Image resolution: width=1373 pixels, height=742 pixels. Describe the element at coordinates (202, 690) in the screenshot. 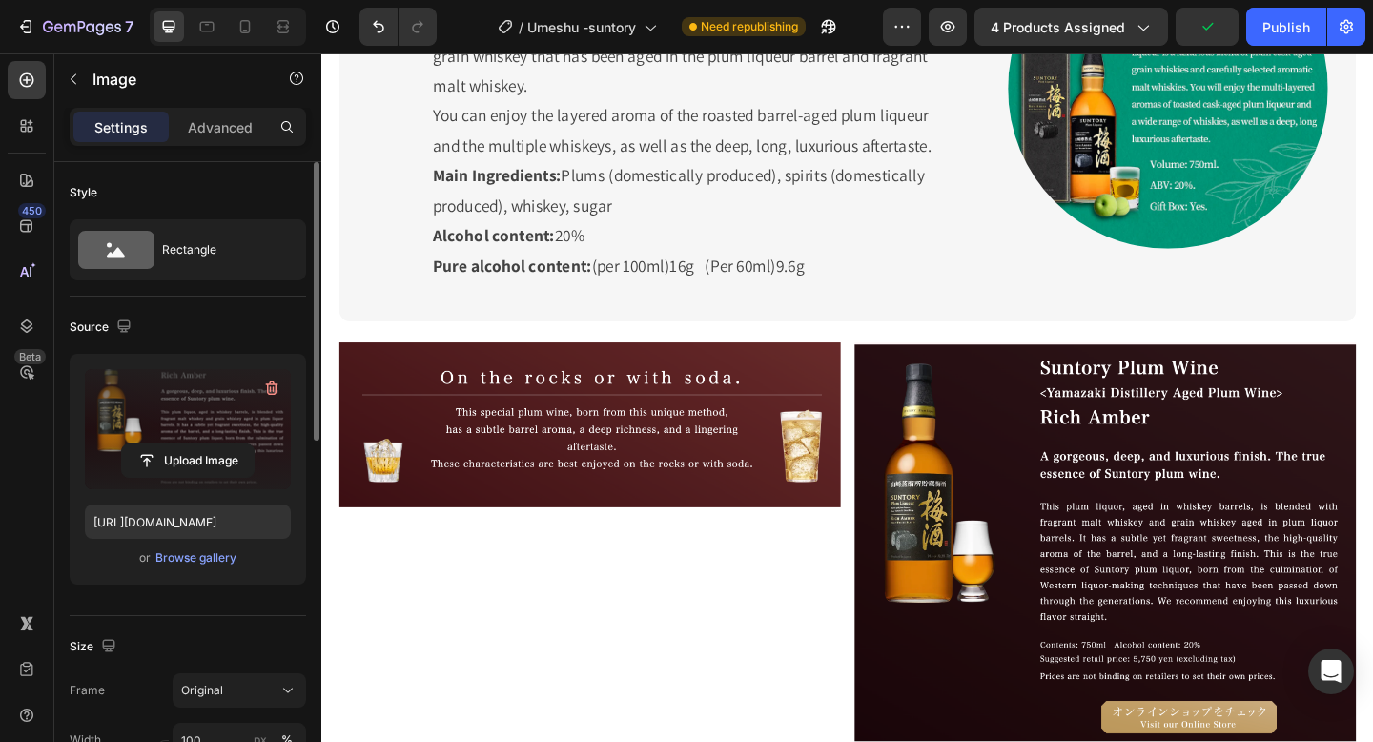

I see `span: Original` at that location.